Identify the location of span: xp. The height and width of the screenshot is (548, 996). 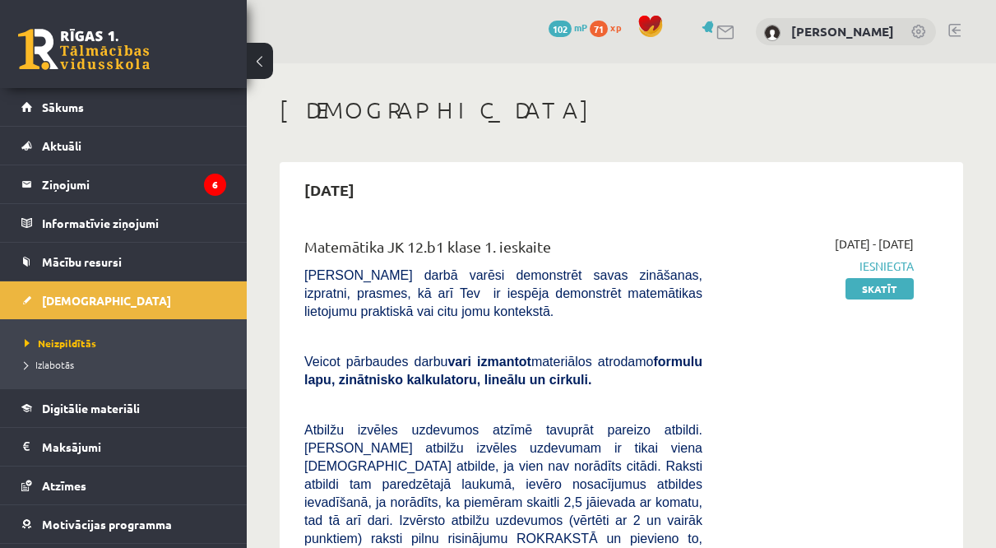
(615, 27).